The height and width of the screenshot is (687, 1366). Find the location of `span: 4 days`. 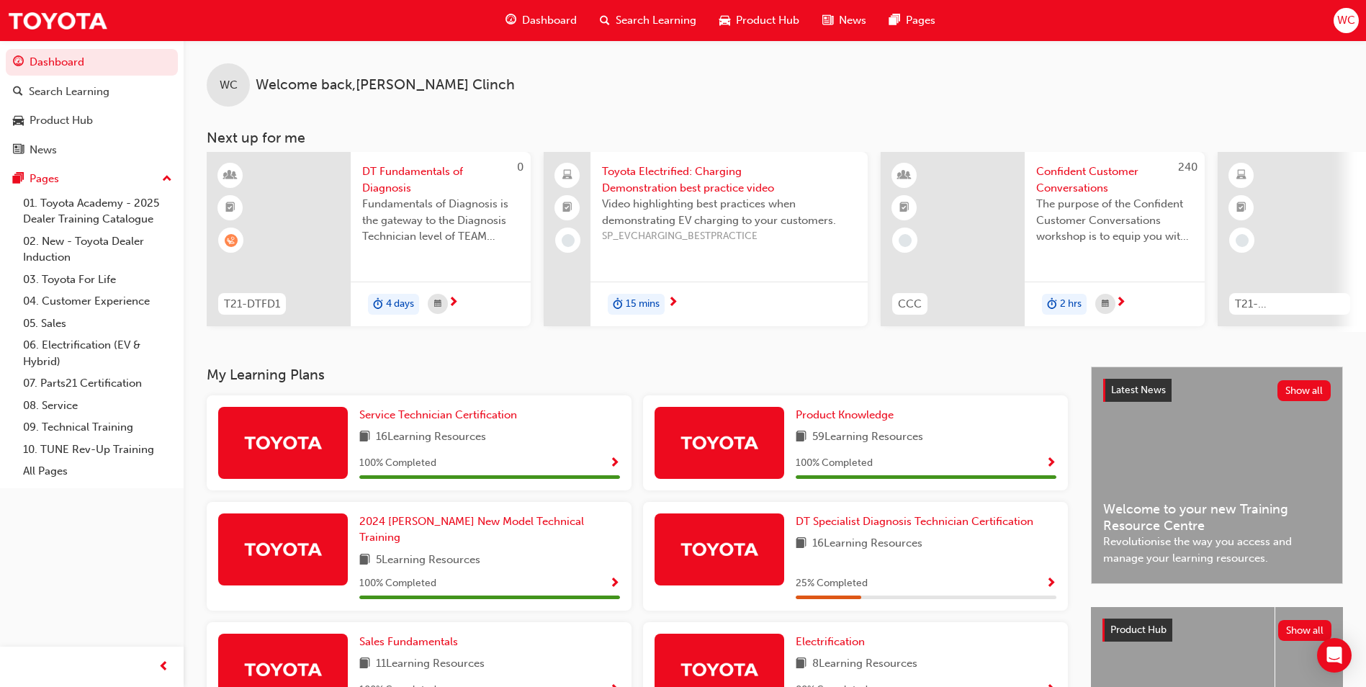

span: 4 days is located at coordinates (400, 304).